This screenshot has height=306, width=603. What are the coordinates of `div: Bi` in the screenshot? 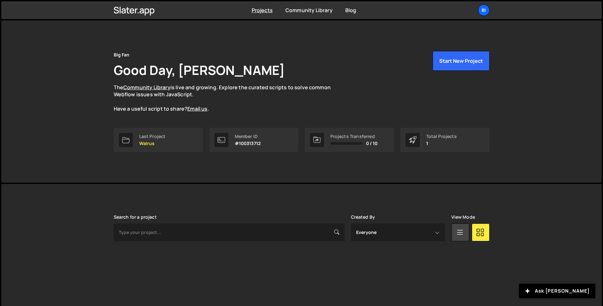 It's located at (484, 10).